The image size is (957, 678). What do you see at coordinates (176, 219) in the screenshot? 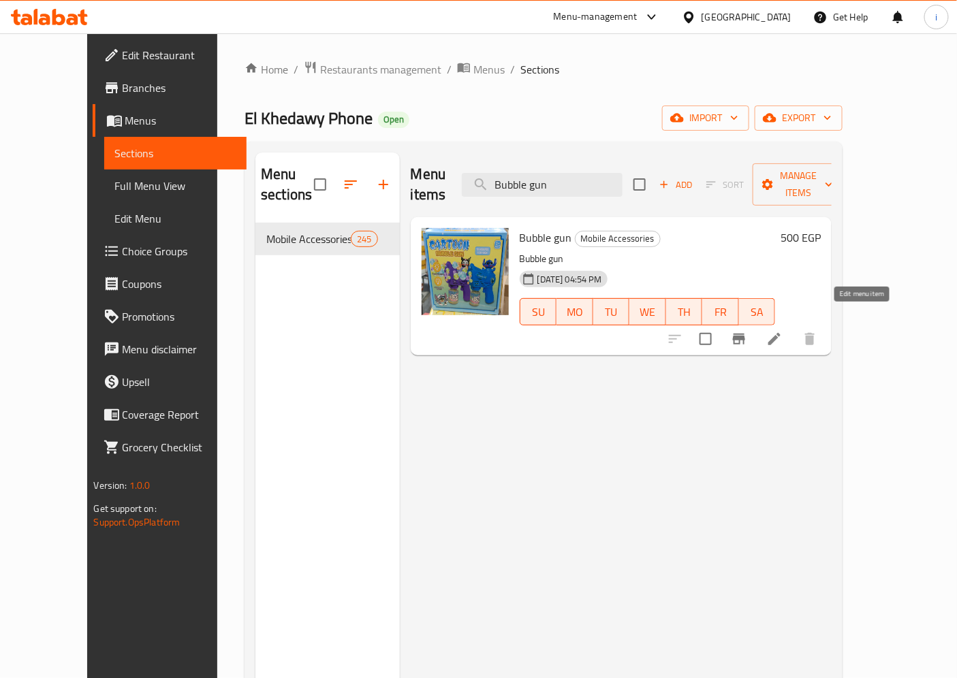
I see `span: Edit Menu` at bounding box center [176, 219].